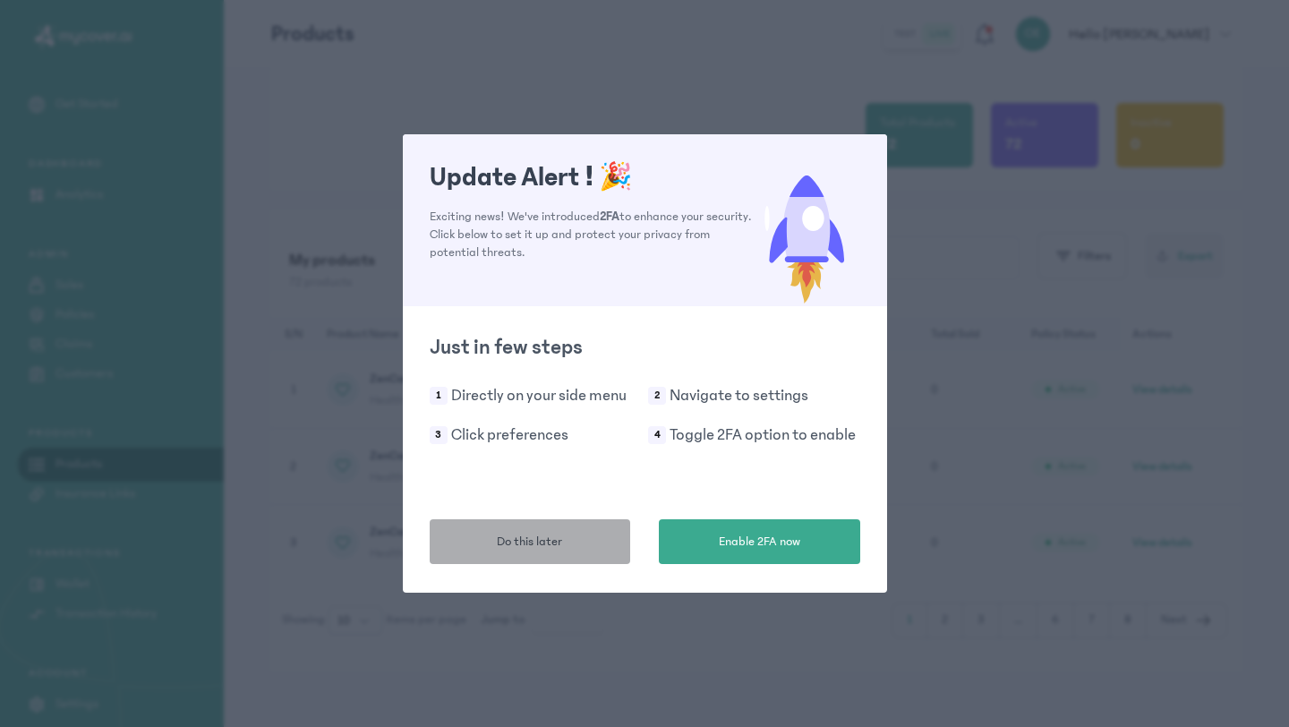  Describe the element at coordinates (439, 396) in the screenshot. I see `span: 1` at that location.